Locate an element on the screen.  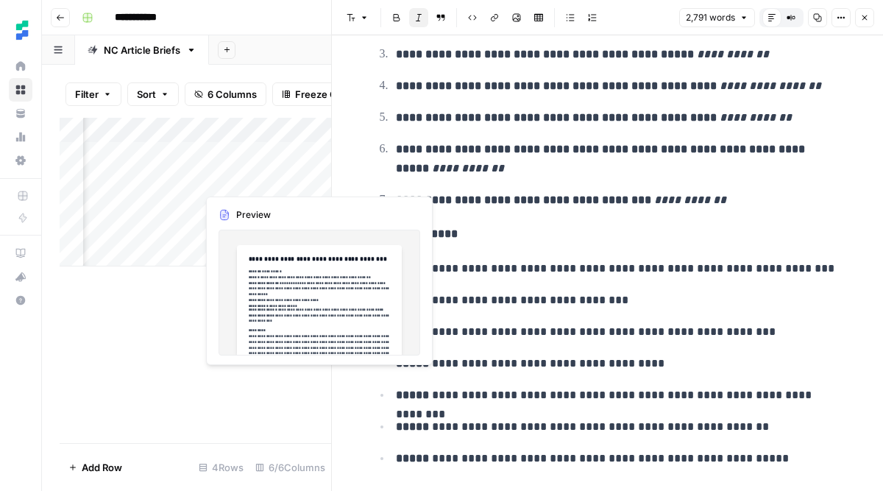
button: Add Row is located at coordinates (95, 467).